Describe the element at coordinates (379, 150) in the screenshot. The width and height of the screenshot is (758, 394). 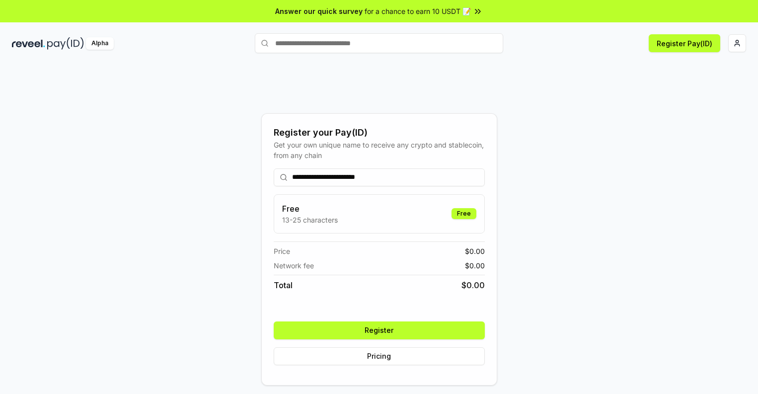
I see `div: Get your own unique name to receive any crypto and stablecoin, from any chain` at that location.